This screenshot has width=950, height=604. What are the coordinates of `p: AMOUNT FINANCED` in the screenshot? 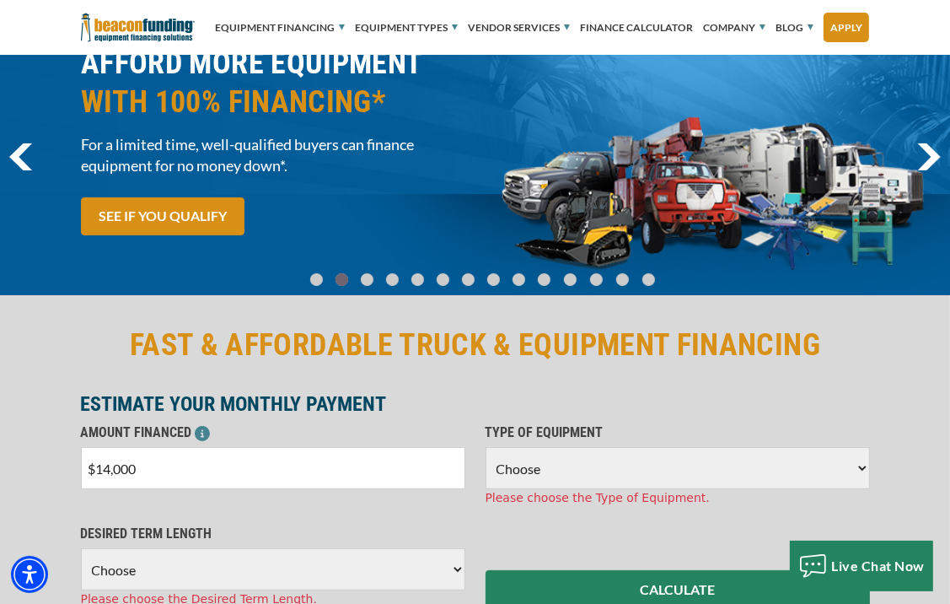 It's located at (273, 432).